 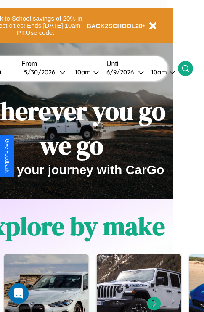 What do you see at coordinates (122, 72) in the screenshot?
I see `div: 6 / 9 / 2026` at bounding box center [122, 72].